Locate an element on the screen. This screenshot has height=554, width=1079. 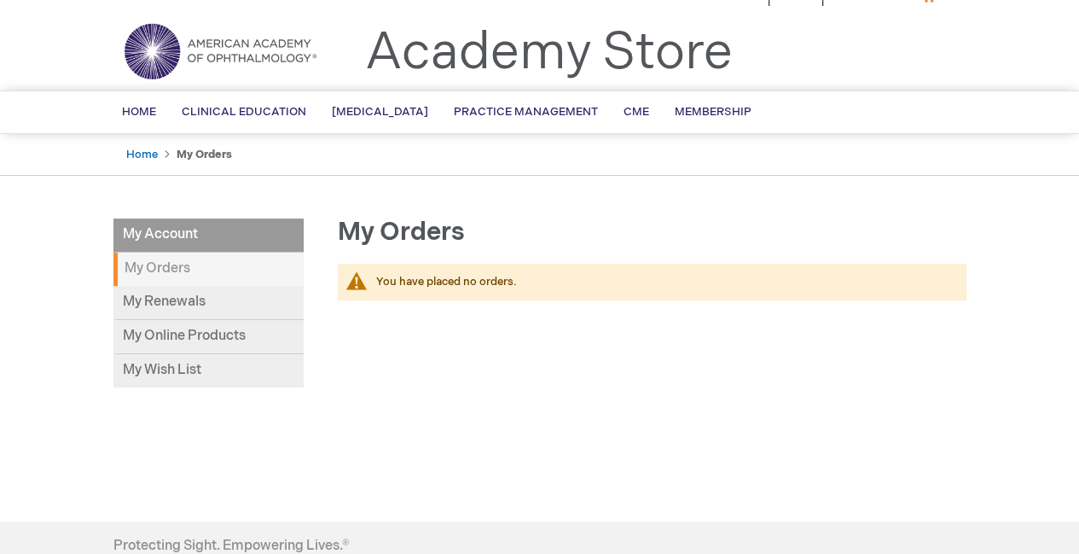
a: Home is located at coordinates (142, 154).